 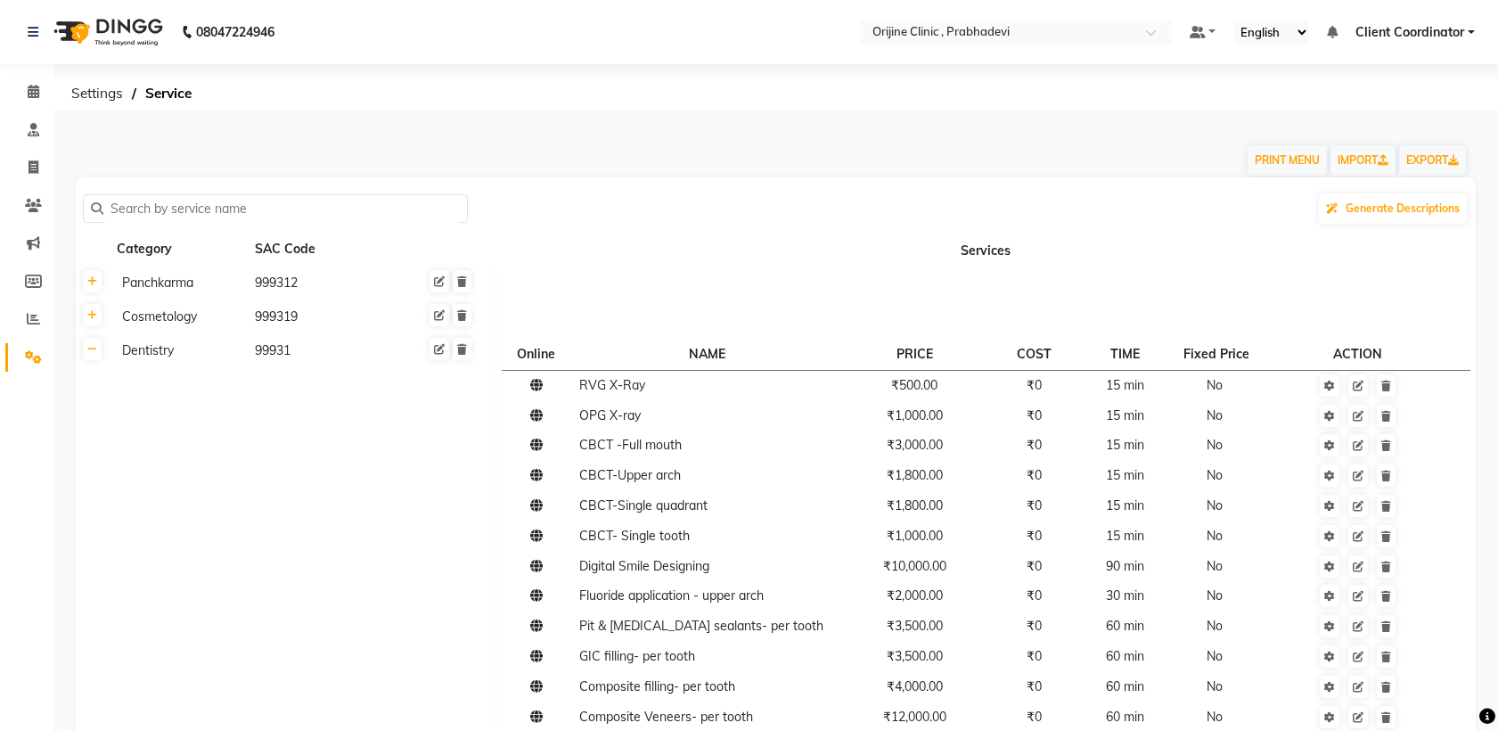 I want to click on a: EXPORT, so click(x=1432, y=160).